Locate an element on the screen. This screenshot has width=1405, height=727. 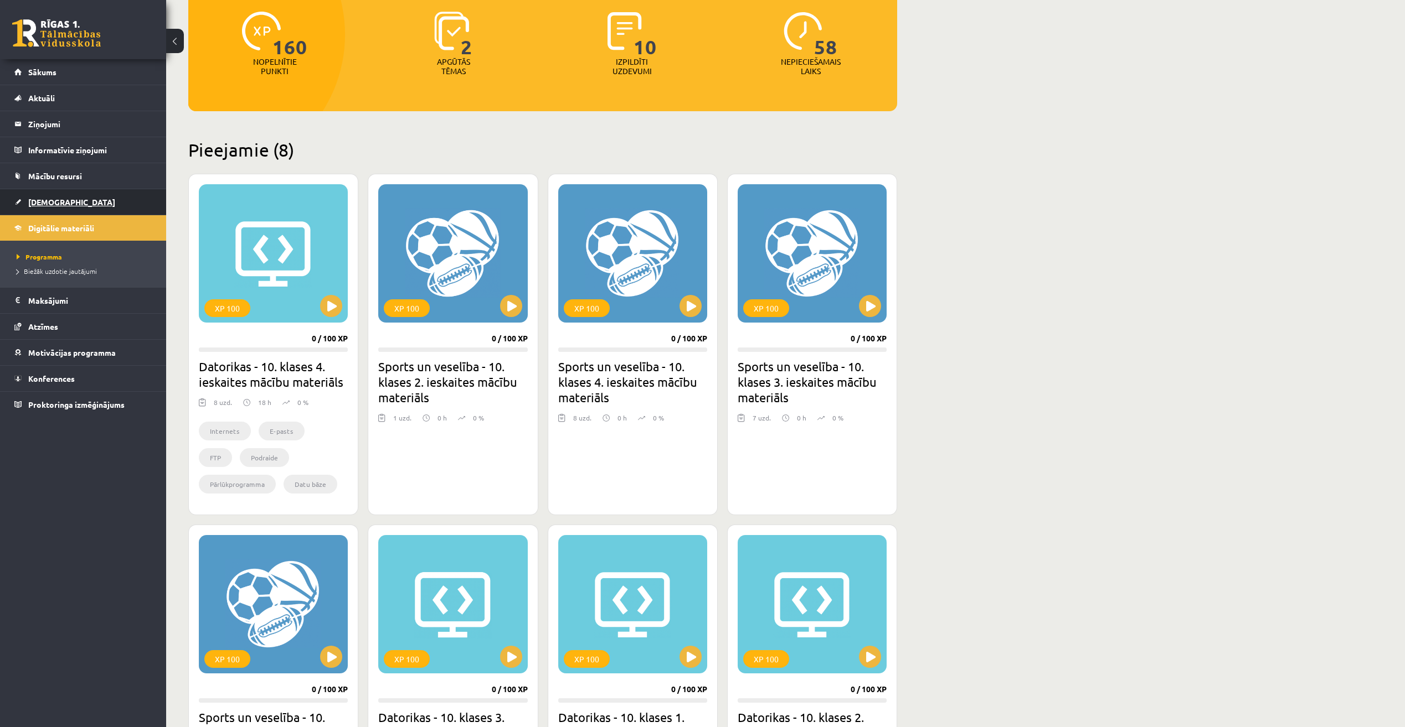
span: 160 is located at coordinates (290, 34).